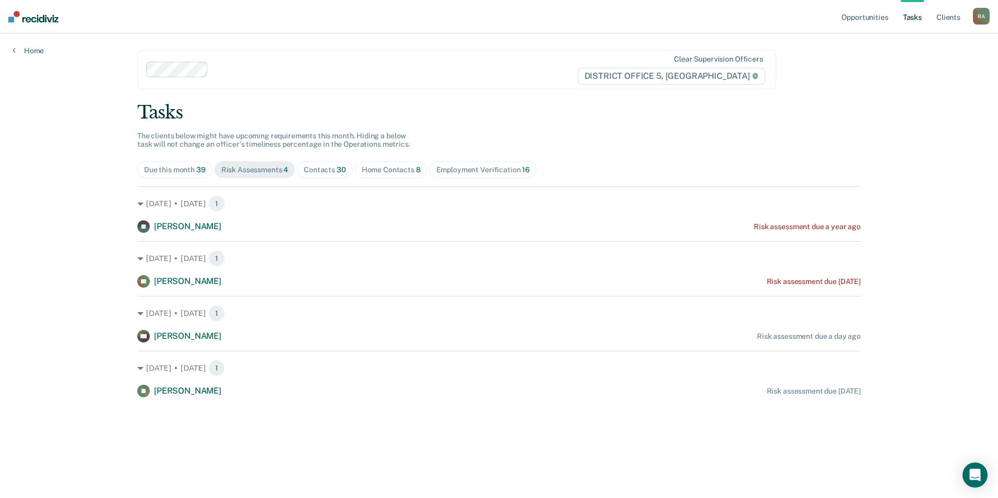  Describe the element at coordinates (807, 226) in the screenshot. I see `div: Risk assessment due a year ago` at that location.